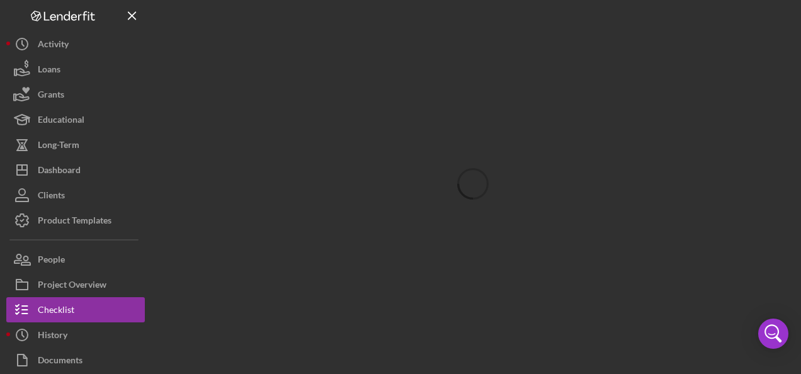 The image size is (801, 374). I want to click on a: Grants, so click(76, 94).